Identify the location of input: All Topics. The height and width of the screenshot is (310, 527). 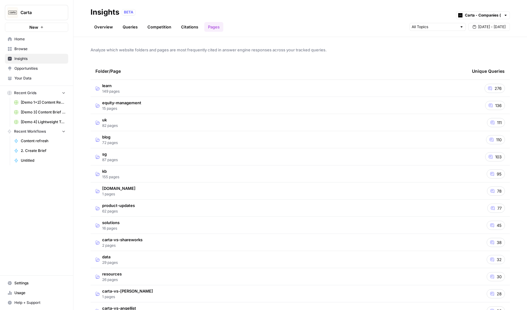
(435, 27).